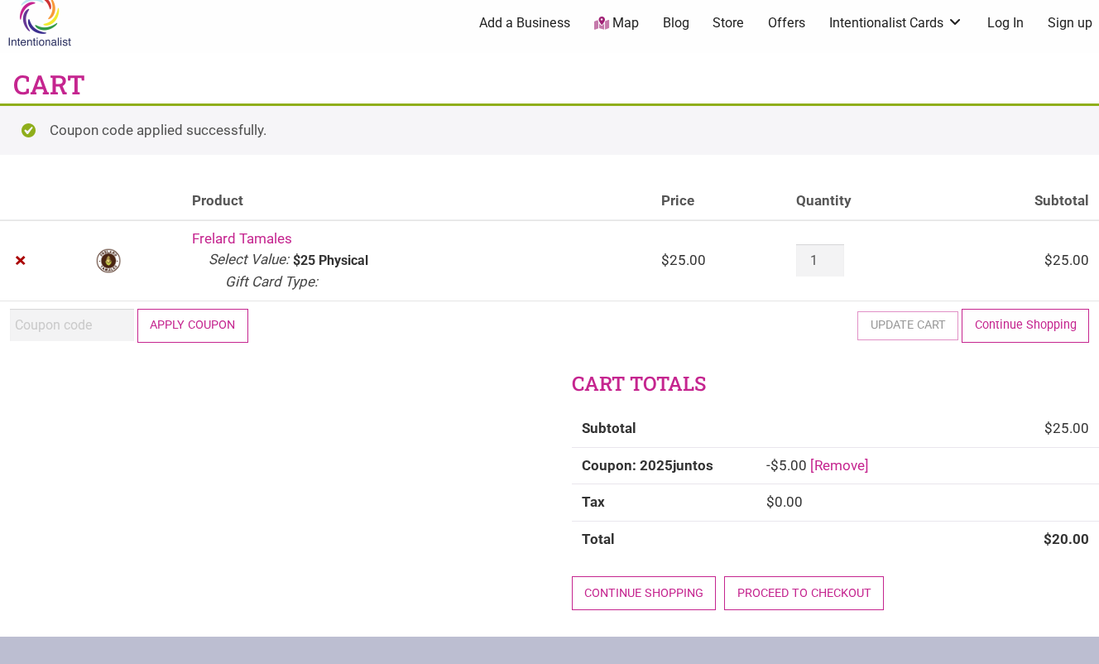 Image resolution: width=1099 pixels, height=664 pixels. I want to click on bdi: 20.00, so click(1066, 539).